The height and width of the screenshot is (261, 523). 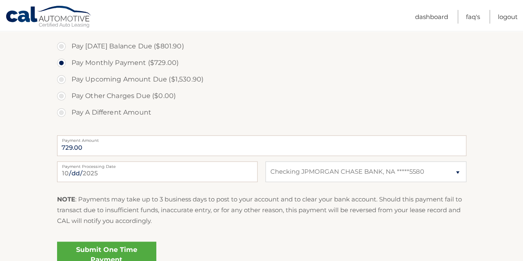 What do you see at coordinates (261, 96) in the screenshot?
I see `label: Pay Other Charges Due ($0.00)` at bounding box center [261, 96].